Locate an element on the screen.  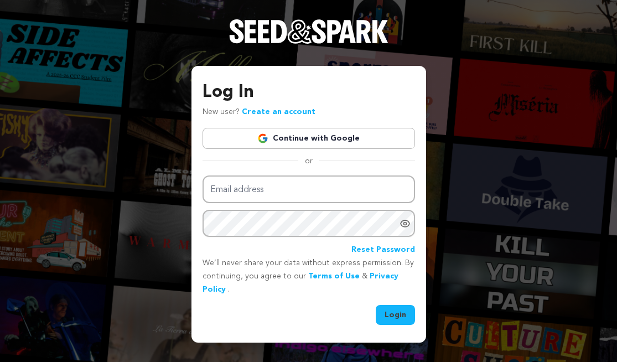
a: Reset Password is located at coordinates (383, 250).